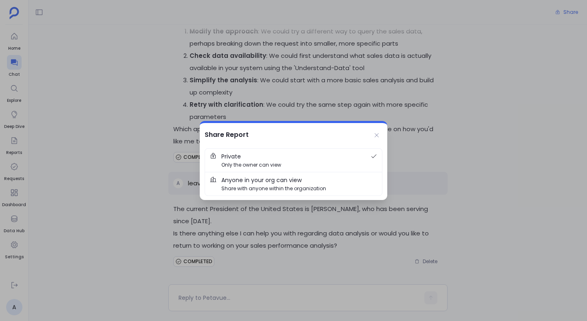  What do you see at coordinates (231, 157) in the screenshot?
I see `span: Private` at bounding box center [231, 157].